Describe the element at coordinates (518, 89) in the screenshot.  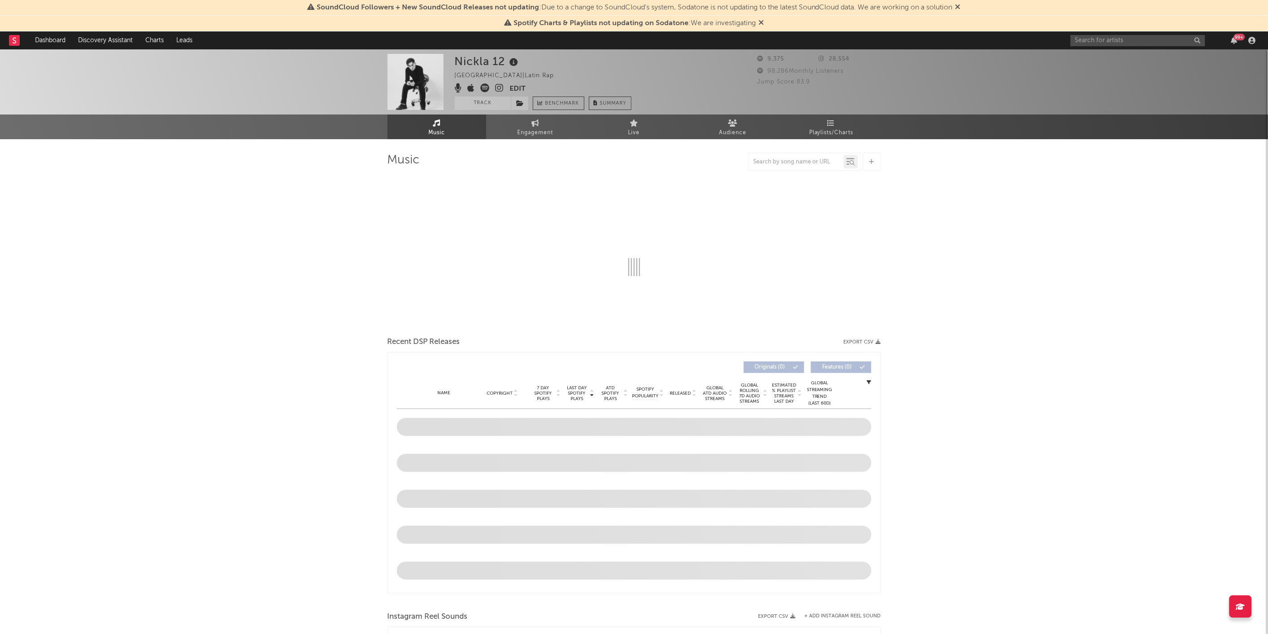
I see `button: Edit` at that location.